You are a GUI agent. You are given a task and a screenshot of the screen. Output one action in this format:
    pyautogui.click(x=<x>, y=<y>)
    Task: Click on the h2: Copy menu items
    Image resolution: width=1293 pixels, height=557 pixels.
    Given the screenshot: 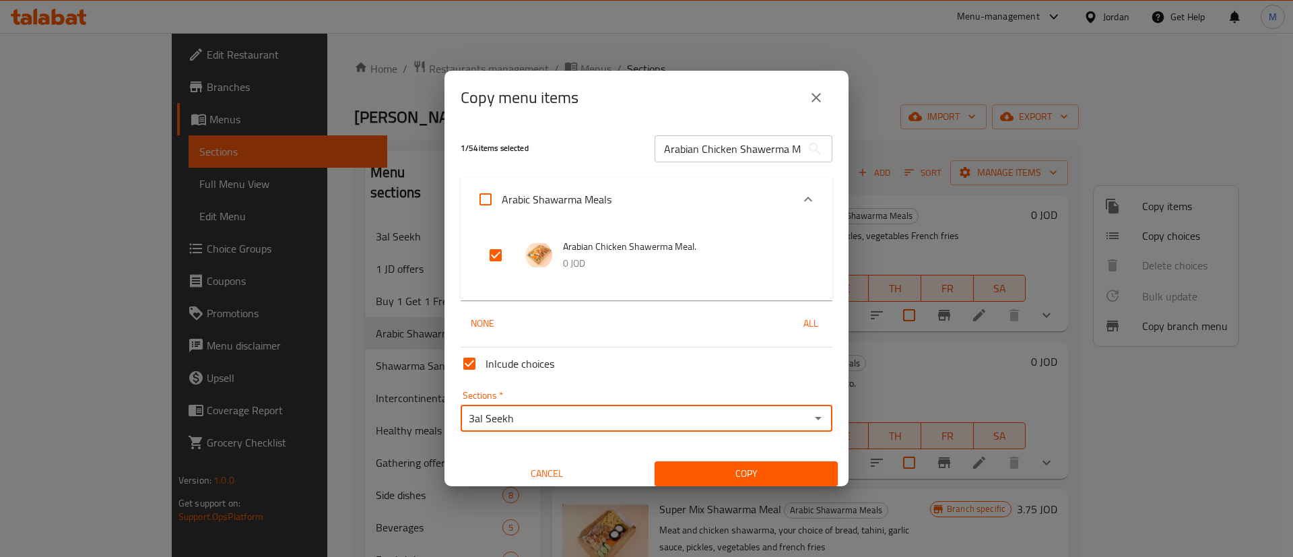 What is the action you would take?
    pyautogui.click(x=519, y=98)
    